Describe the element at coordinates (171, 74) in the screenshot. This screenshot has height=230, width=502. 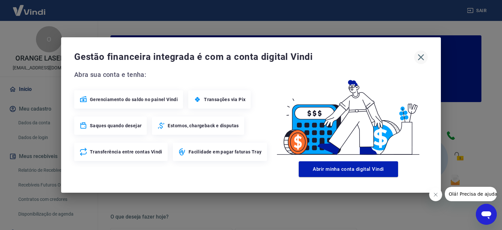
I see `span: Abra sua conta e tenha:` at that location.